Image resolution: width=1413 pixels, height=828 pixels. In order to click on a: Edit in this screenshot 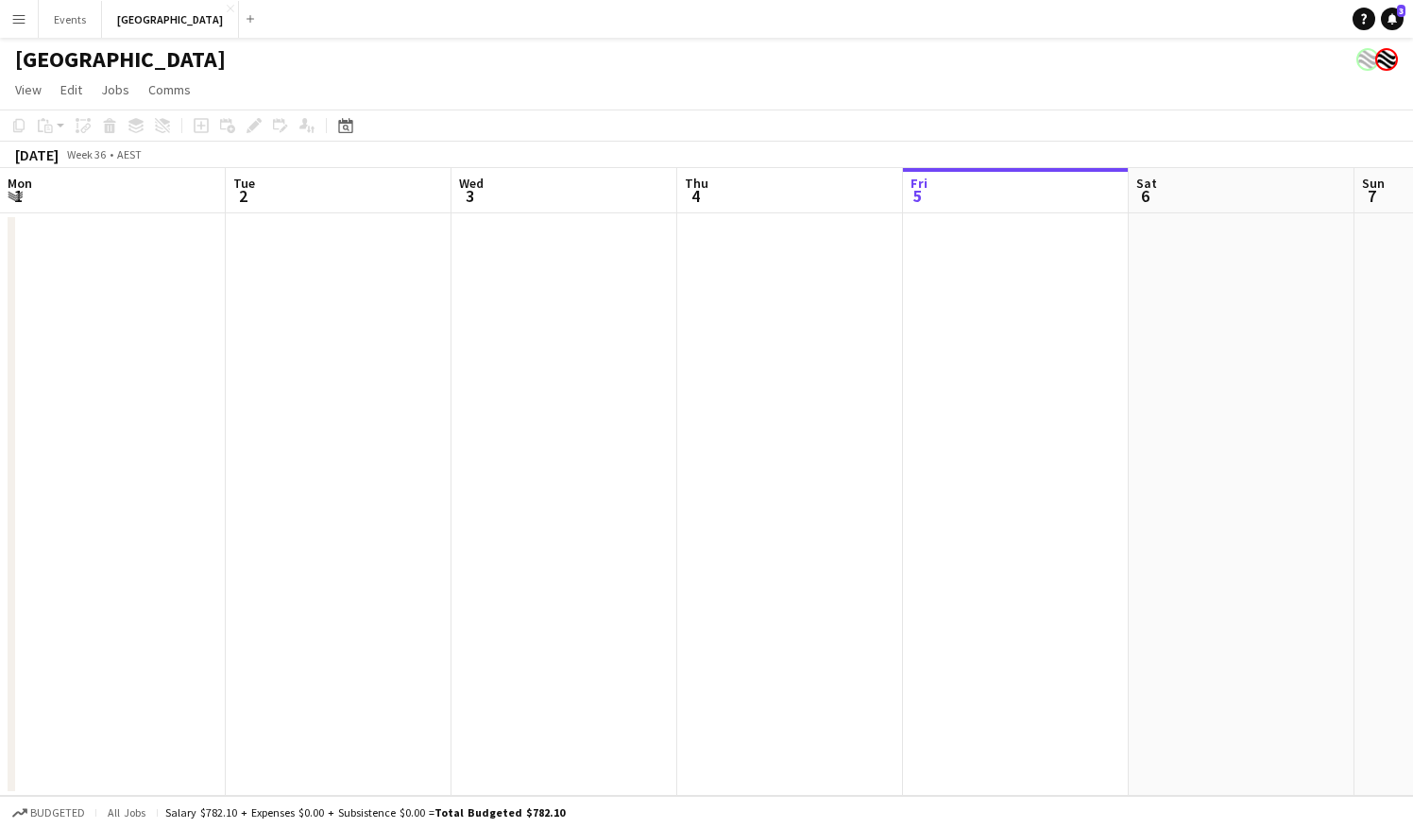, I will do `click(71, 90)`.